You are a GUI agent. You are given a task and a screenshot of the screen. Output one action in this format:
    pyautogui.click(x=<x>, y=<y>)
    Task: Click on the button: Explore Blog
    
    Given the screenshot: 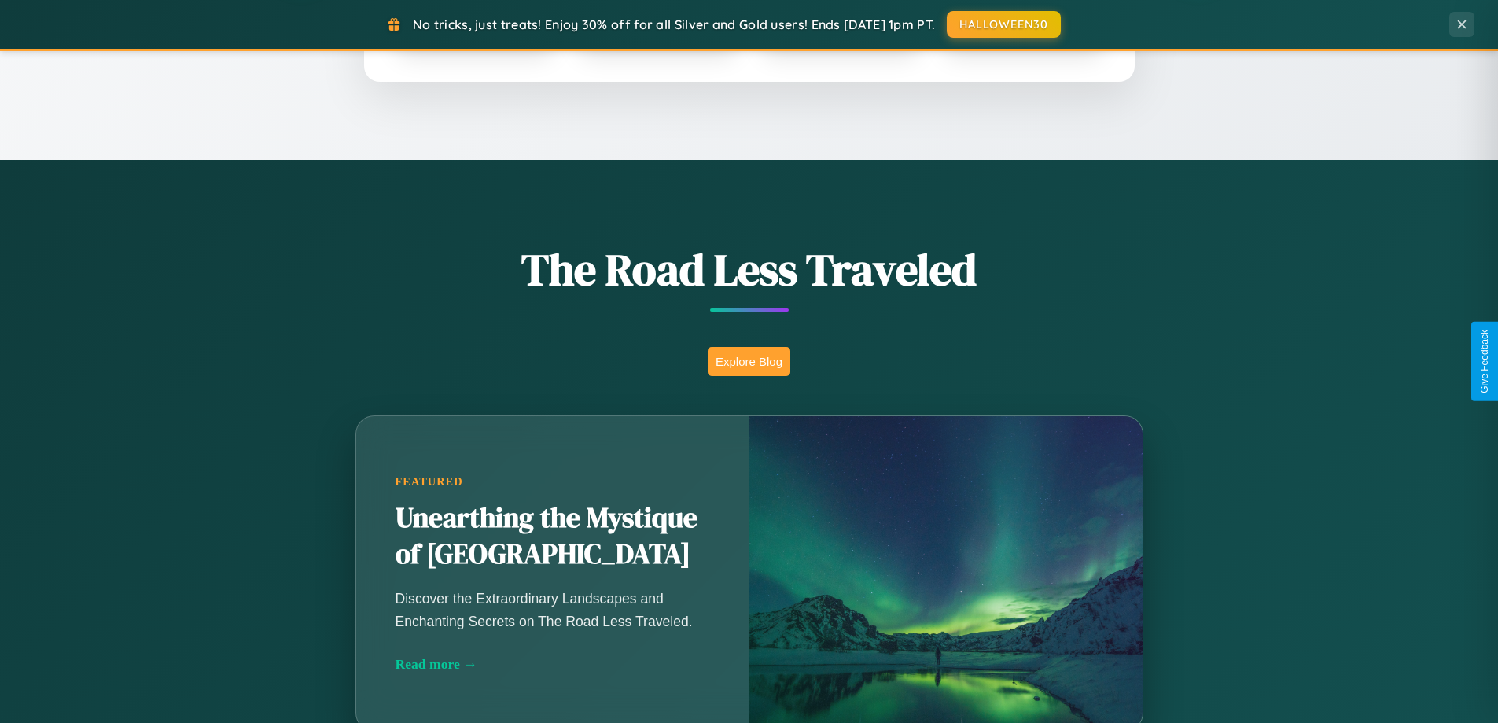 What is the action you would take?
    pyautogui.click(x=749, y=361)
    